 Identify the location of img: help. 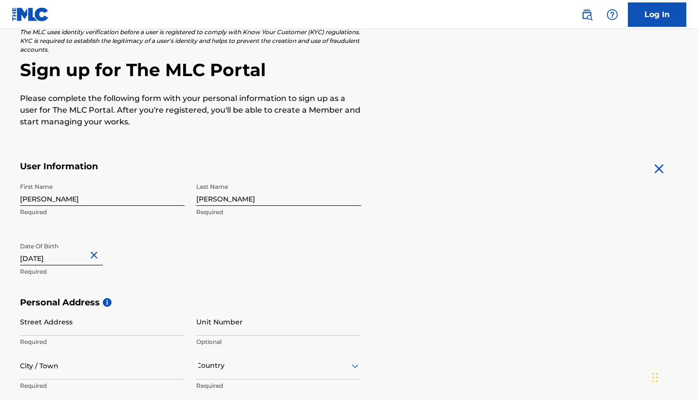
(612, 15).